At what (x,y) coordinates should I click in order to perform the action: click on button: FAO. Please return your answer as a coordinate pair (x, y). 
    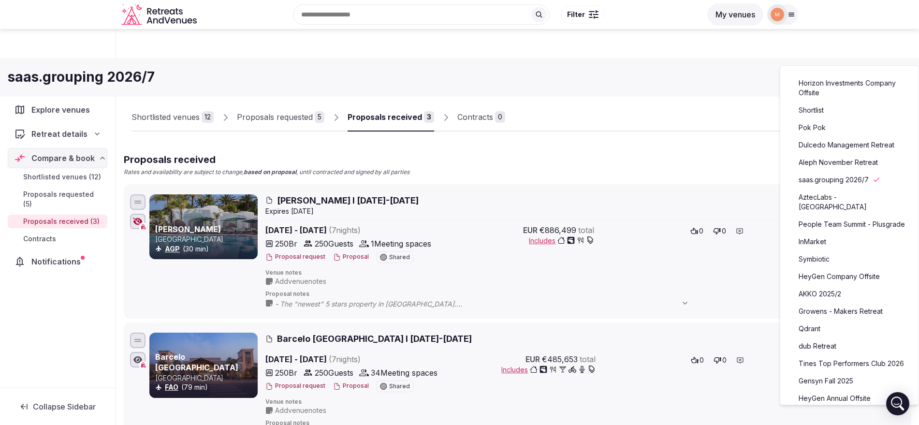
    Looking at the image, I should click on (172, 387).